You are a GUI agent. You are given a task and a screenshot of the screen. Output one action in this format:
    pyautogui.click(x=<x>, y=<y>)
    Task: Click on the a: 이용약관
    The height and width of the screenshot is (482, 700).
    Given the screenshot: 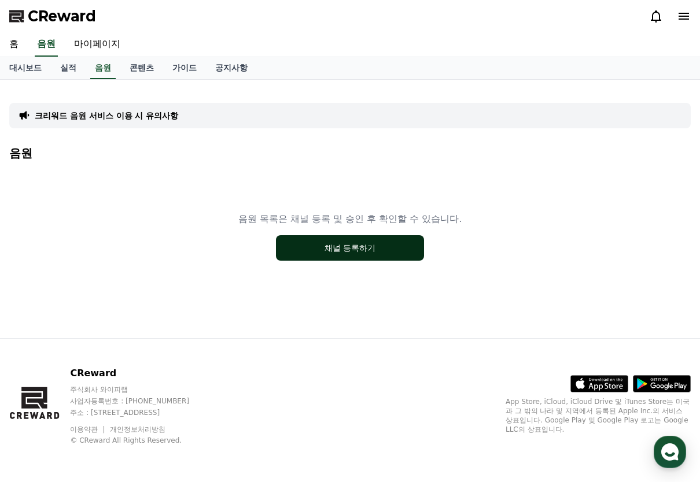 What is the action you would take?
    pyautogui.click(x=88, y=430)
    